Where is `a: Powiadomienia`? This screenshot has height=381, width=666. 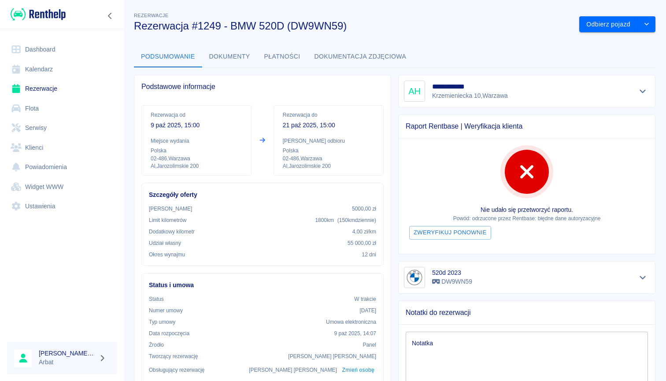 a: Powiadomienia is located at coordinates (62, 167).